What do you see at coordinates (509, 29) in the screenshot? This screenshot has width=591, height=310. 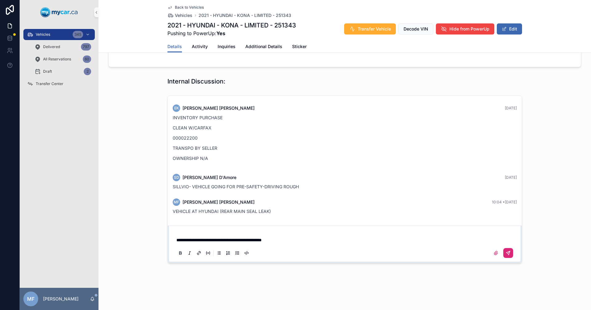 I see `button: Edit` at bounding box center [509, 29].